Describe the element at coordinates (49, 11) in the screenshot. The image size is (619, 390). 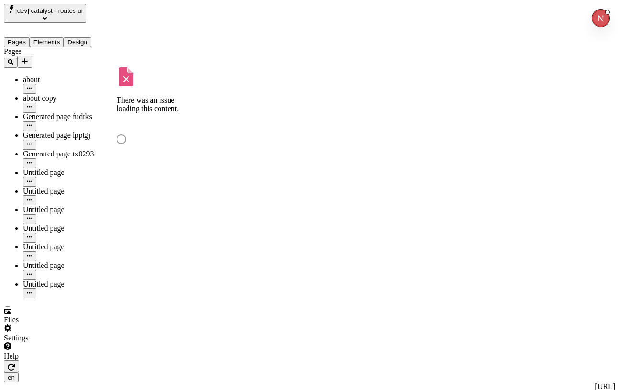
I see `span: [dev] catalyst - routes ui` at that location.